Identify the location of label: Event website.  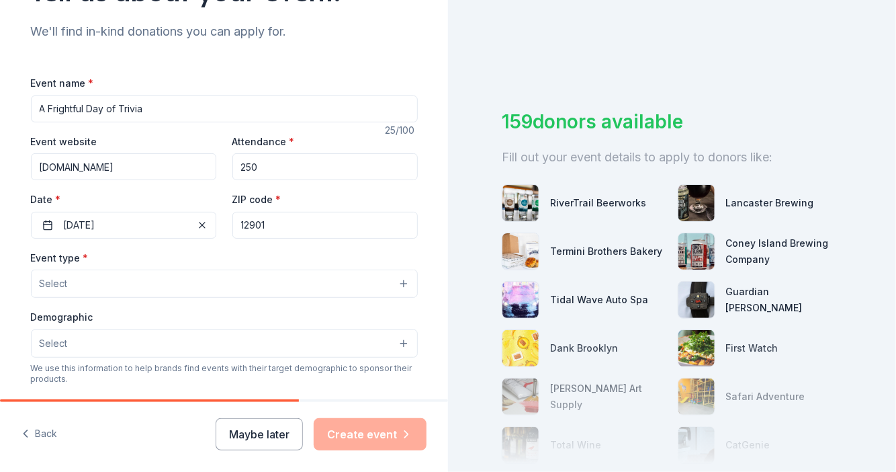
(64, 142).